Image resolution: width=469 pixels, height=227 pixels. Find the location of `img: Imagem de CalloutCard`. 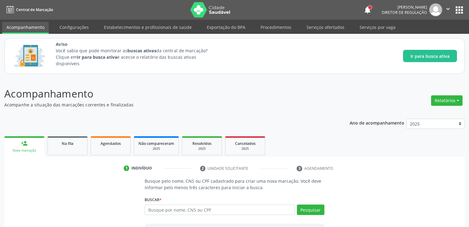

img: Imagem de CalloutCard is located at coordinates (30, 56).